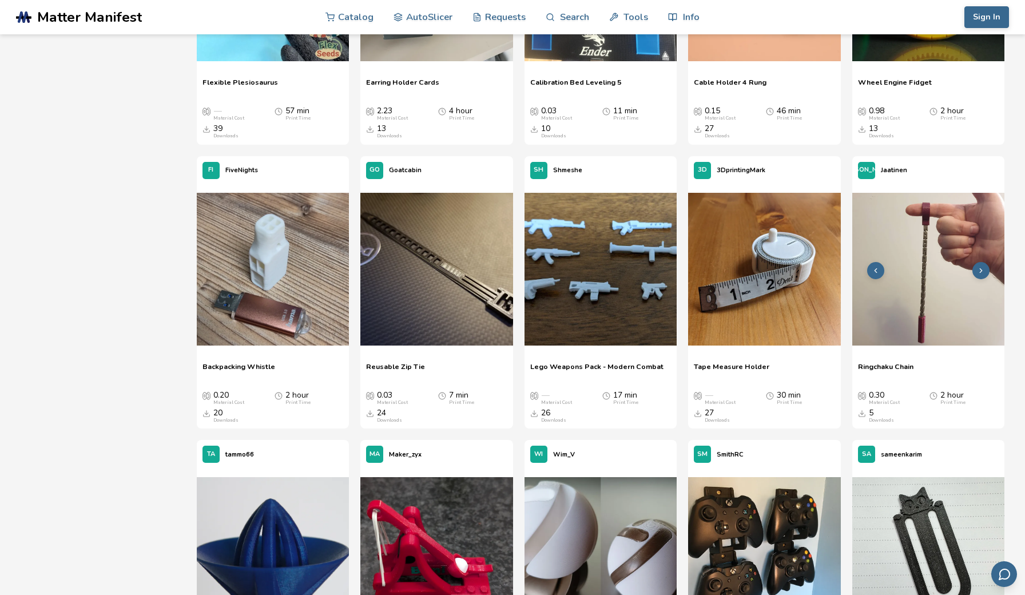  I want to click on div: 30 min, so click(790, 398).